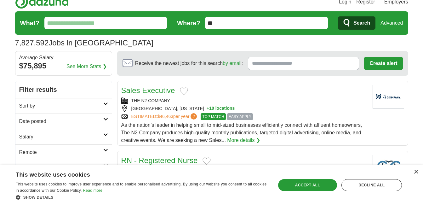 This screenshot has height=205, width=423. I want to click on h2: Sort by, so click(61, 106).